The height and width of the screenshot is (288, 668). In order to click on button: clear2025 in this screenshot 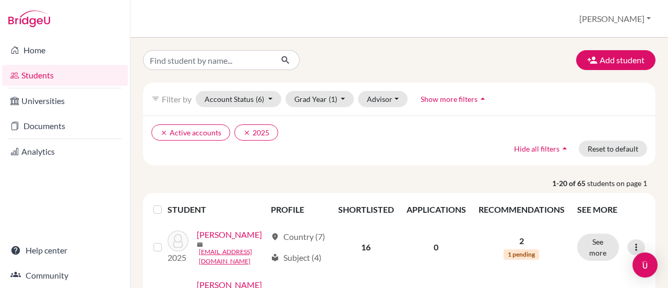, I will do `click(256, 132)`.